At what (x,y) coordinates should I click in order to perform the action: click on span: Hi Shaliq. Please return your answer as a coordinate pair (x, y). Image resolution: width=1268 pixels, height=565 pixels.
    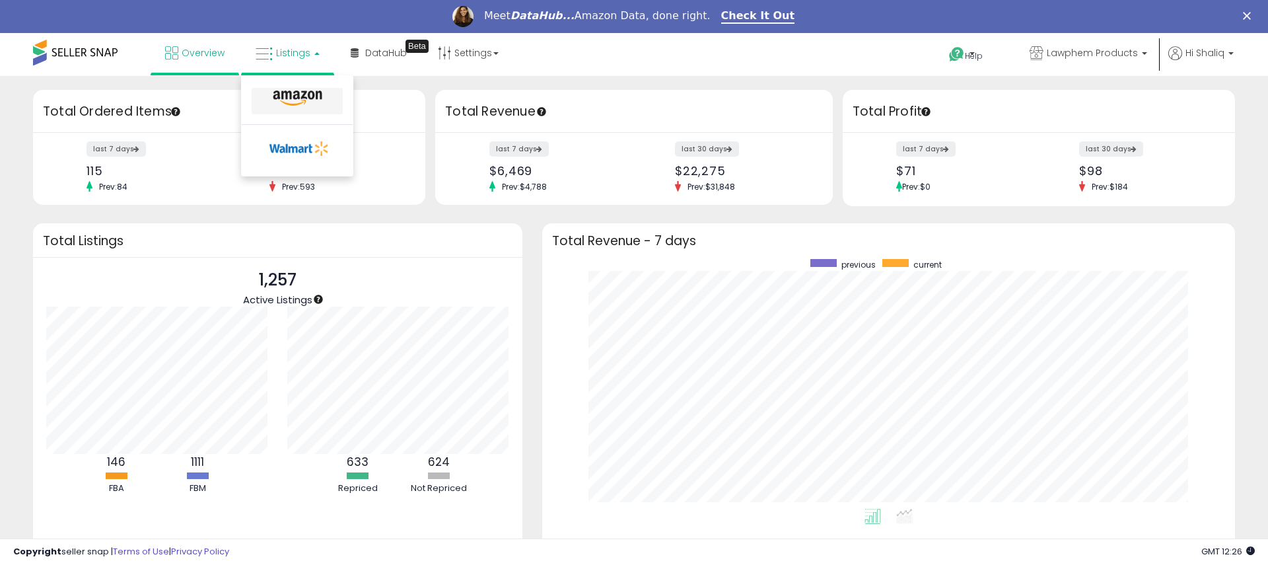
    Looking at the image, I should click on (1204, 53).